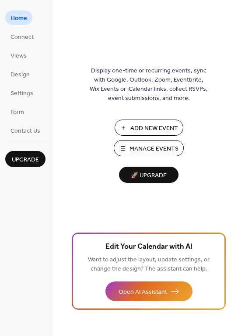 Image resolution: width=245 pixels, height=336 pixels. Describe the element at coordinates (22, 94) in the screenshot. I see `span: Settings` at that location.